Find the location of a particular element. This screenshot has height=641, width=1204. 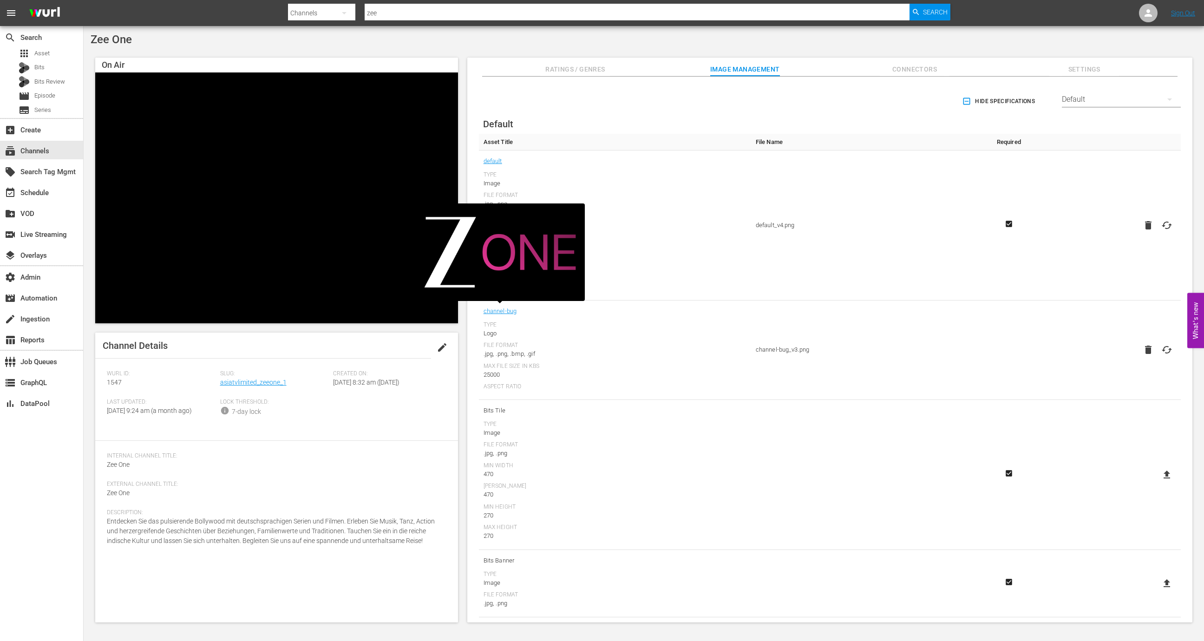

span: Reports is located at coordinates (10, 340).